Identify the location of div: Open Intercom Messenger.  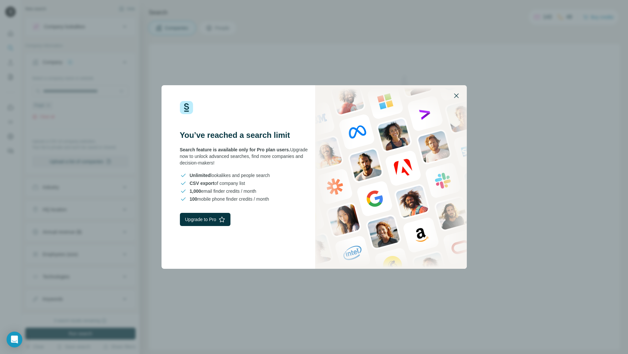
(14, 339).